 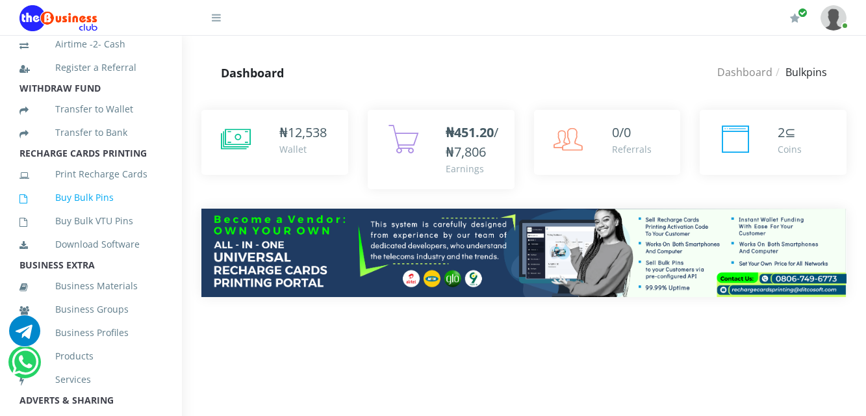 I want to click on i: Renew/Upgrade Subscription, so click(x=794, y=18).